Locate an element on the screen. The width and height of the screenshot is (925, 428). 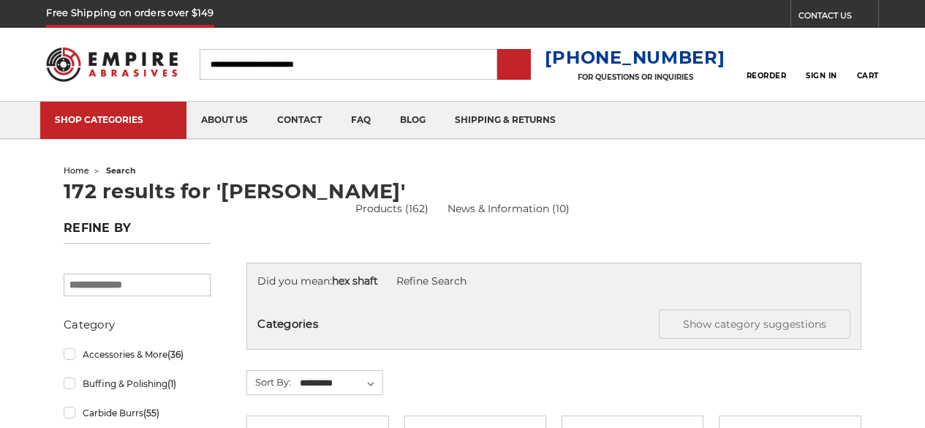
span: (1) is located at coordinates (172, 383).